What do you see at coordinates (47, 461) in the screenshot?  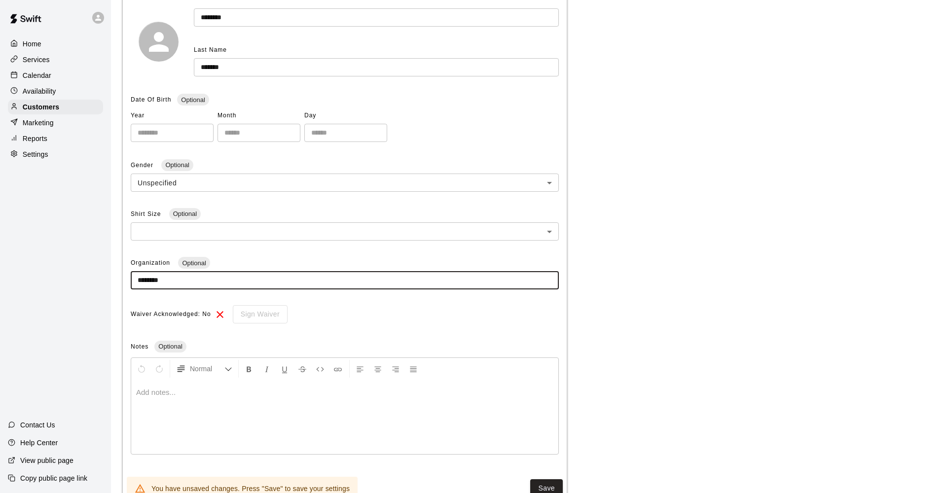 I see `p: View public page` at bounding box center [47, 461].